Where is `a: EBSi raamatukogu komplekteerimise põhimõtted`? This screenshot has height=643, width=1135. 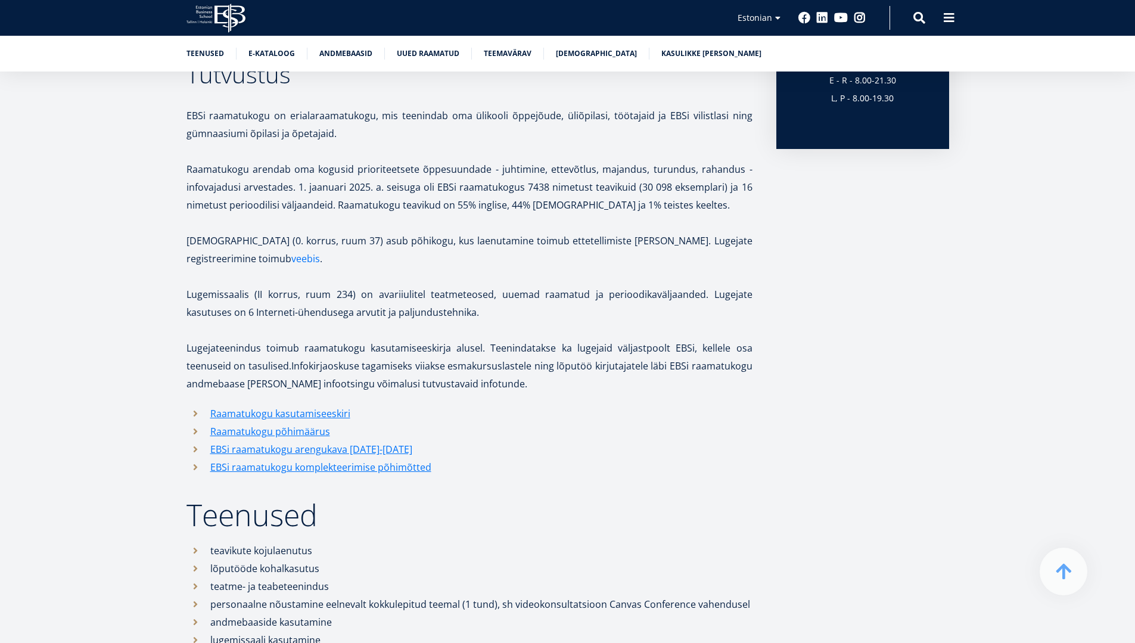
a: EBSi raamatukogu komplekteerimise põhimõtted is located at coordinates (320, 467).